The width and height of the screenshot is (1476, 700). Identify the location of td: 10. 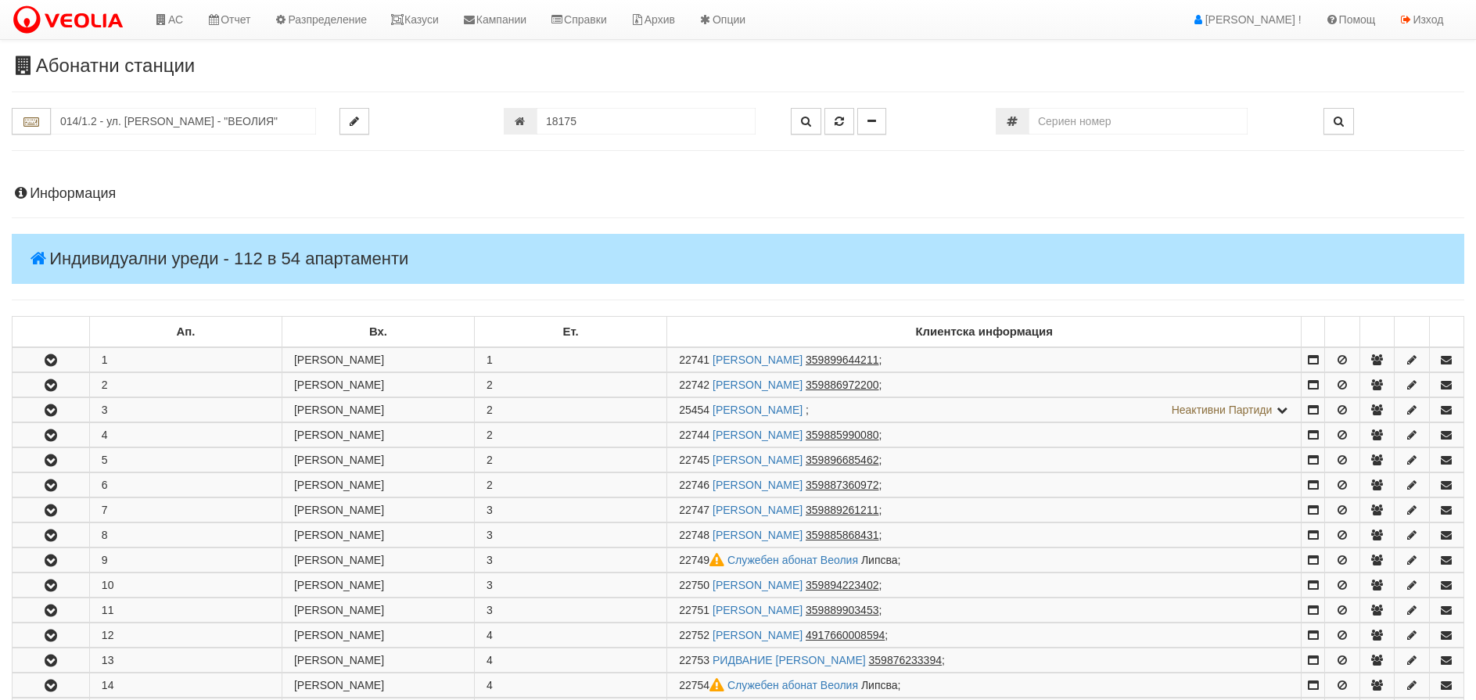
(185, 585).